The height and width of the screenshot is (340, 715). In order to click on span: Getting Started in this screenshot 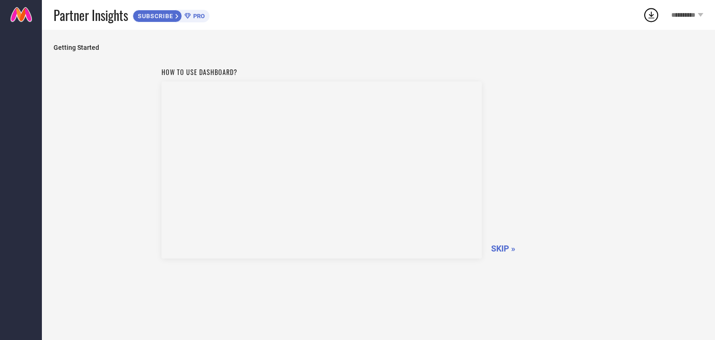, I will do `click(378, 47)`.